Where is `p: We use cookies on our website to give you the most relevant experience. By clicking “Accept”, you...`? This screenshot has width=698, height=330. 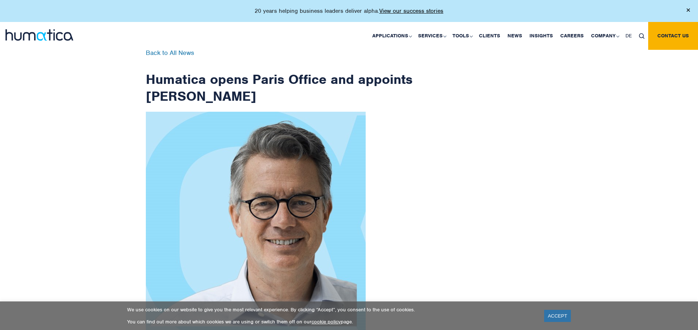 p: We use cookies on our website to give you the most relevant experience. By clicking “Accept”, you... is located at coordinates (331, 310).